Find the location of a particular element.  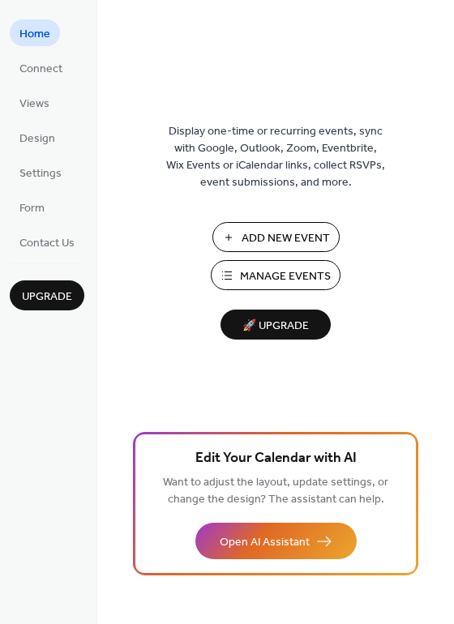

span: Edit Your Calendar with AI is located at coordinates (276, 459).